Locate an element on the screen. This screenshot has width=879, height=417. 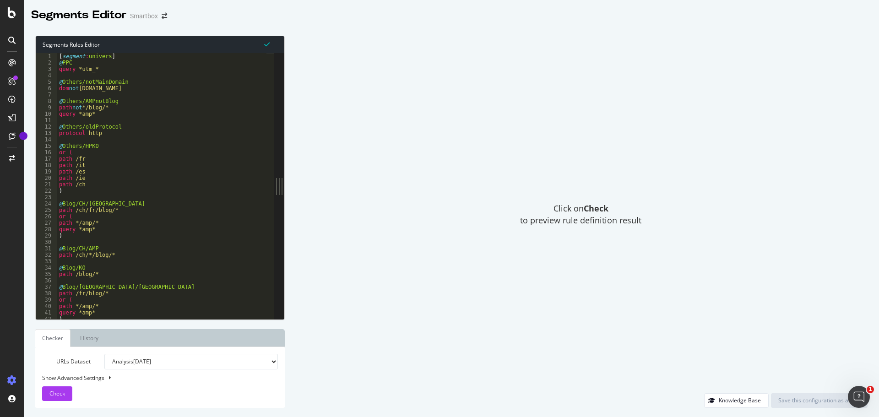
span: Click on to preview rule definition result is located at coordinates (581, 214).